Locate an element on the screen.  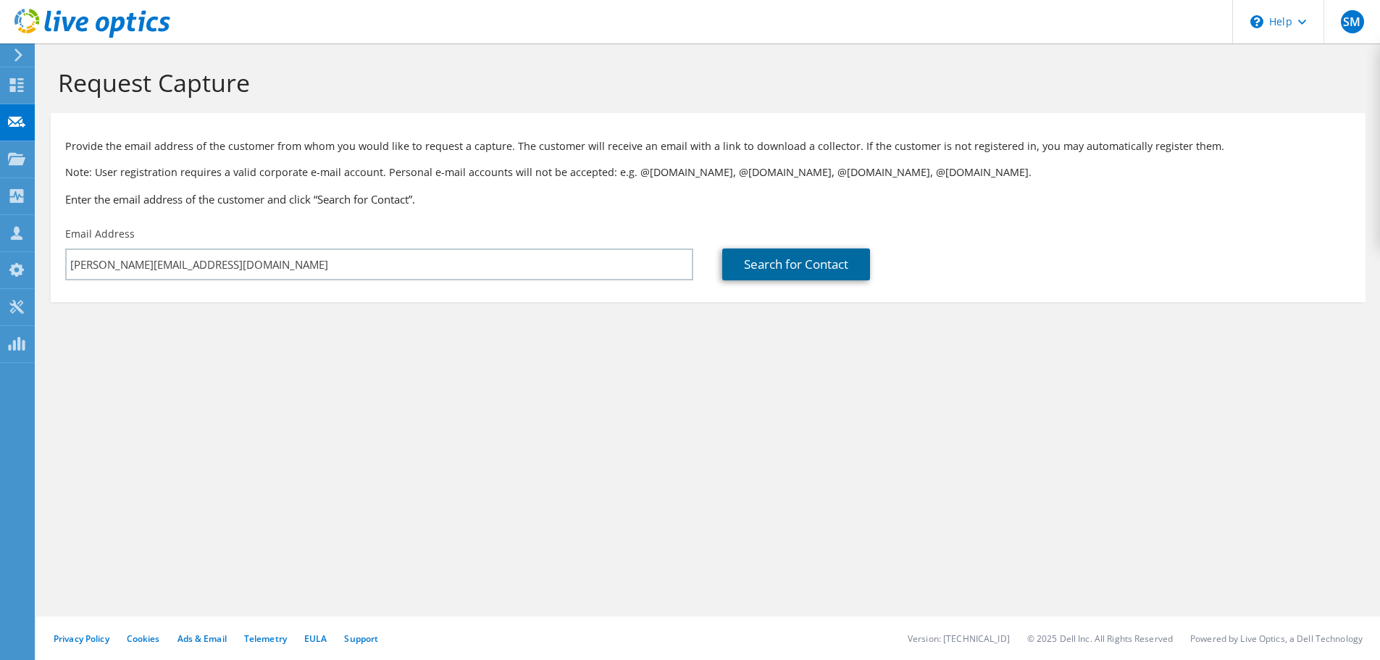
a: EULA is located at coordinates (315, 638).